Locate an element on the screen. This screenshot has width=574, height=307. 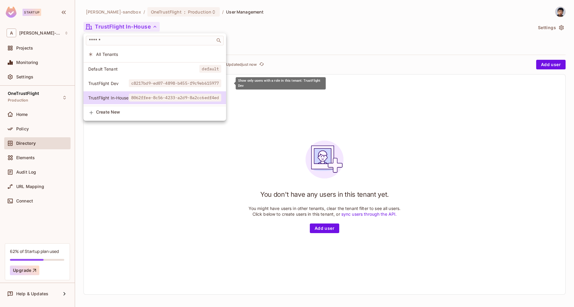
span: default is located at coordinates (210, 69).